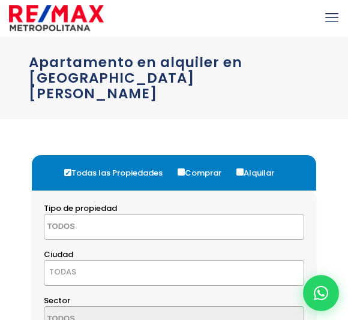  I want to click on input: Todas las Propiedades, so click(68, 173).